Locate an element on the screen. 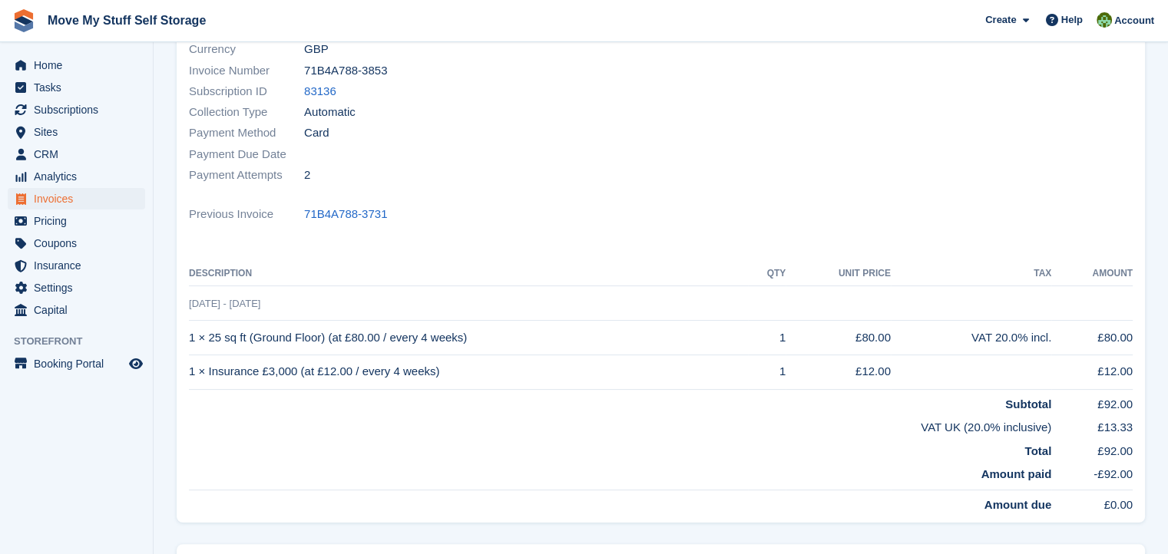  span: Card is located at coordinates (316, 133).